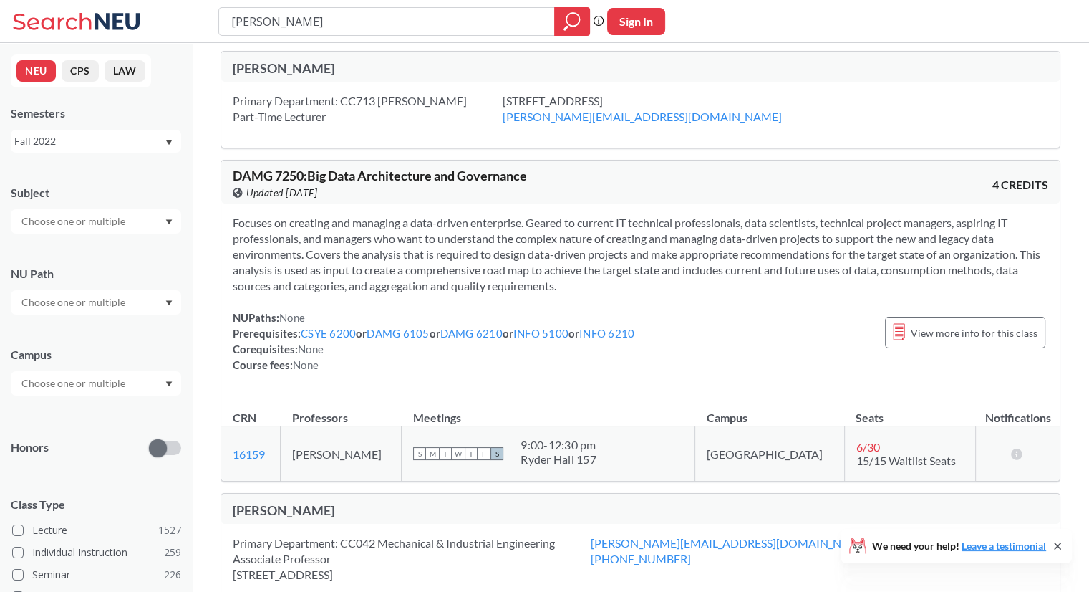 Image resolution: width=1089 pixels, height=592 pixels. What do you see at coordinates (433, 341) in the screenshot?
I see `div: NUPaths: Prerequisites: or or or or Corequisites: Course fees:` at bounding box center [433, 341].